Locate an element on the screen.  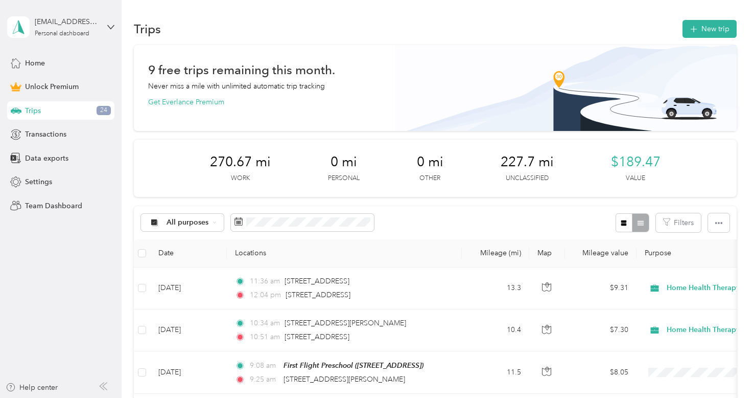
span: 227.7 mi is located at coordinates (527, 162).